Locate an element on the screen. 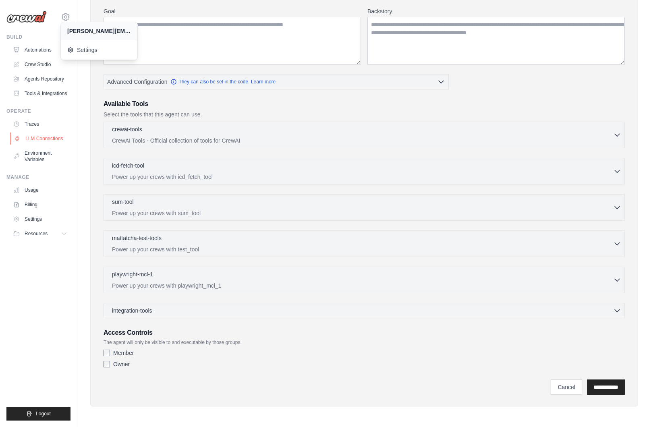 The height and width of the screenshot is (427, 651). label: Member is located at coordinates (123, 353).